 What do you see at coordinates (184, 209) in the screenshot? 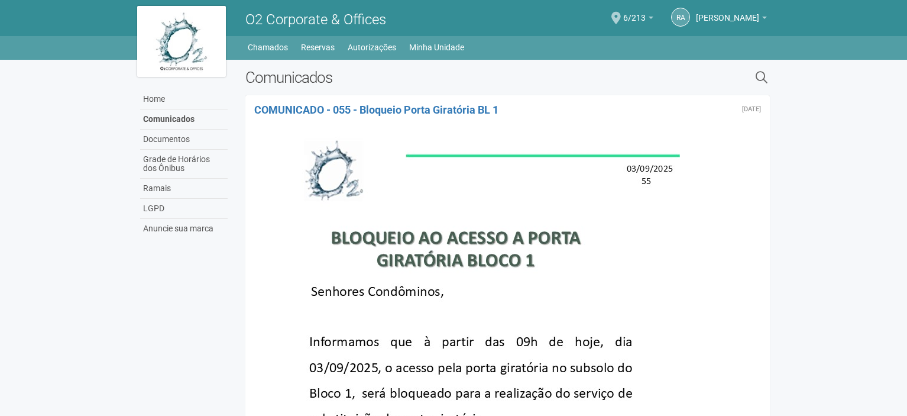
I see `a: LGPD` at bounding box center [184, 209].